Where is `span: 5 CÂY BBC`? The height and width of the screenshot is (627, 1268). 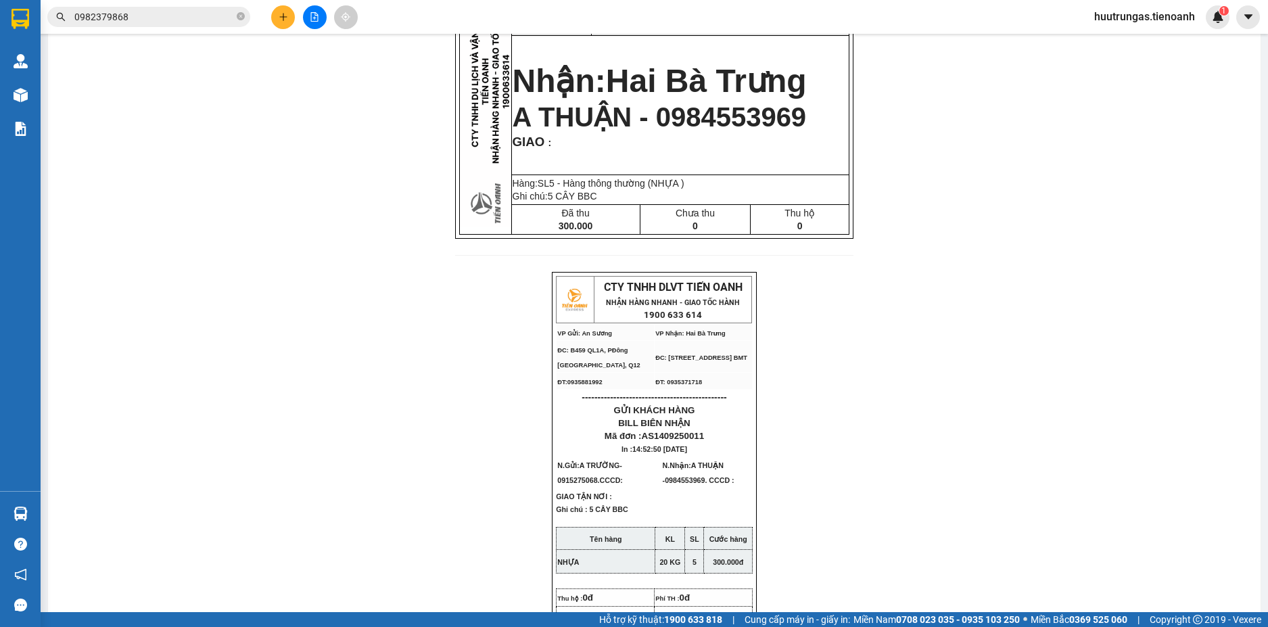 span: 5 CÂY BBC is located at coordinates (572, 196).